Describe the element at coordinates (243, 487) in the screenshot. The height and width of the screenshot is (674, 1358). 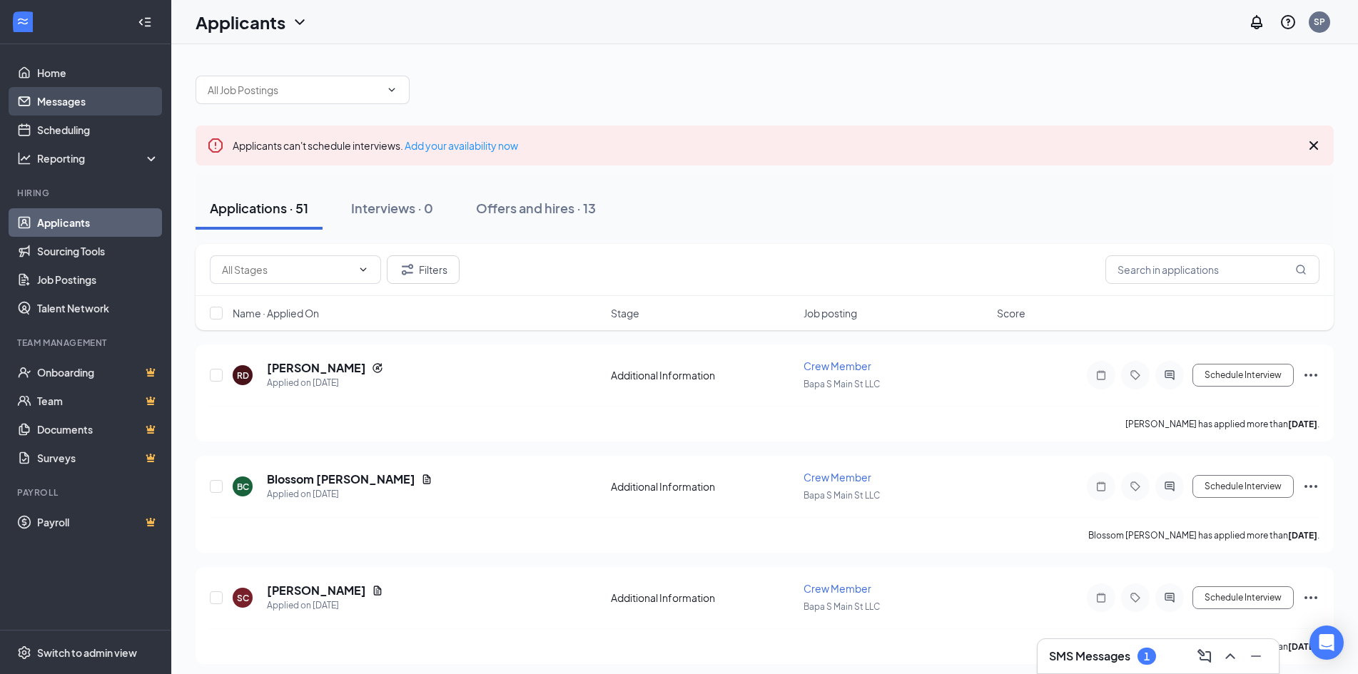
I see `div: BC` at that location.